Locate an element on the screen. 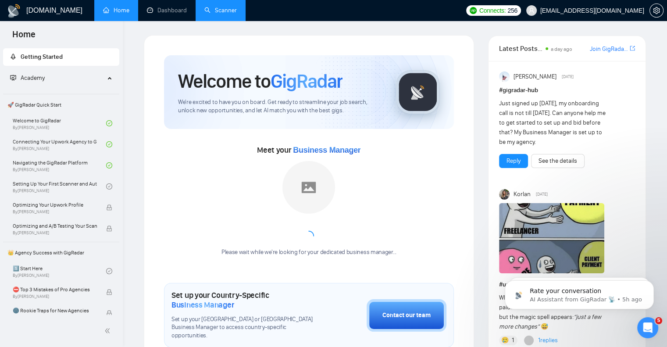  img: logo is located at coordinates (14, 11).